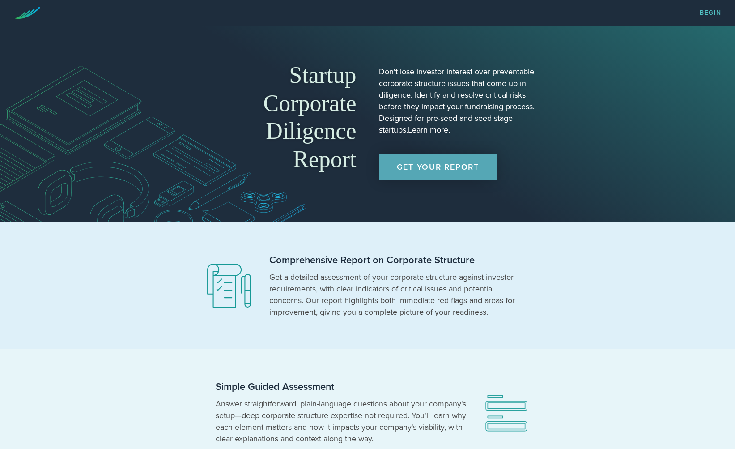 The image size is (735, 449). What do you see at coordinates (438, 167) in the screenshot?
I see `a: Get Your Report` at bounding box center [438, 167].